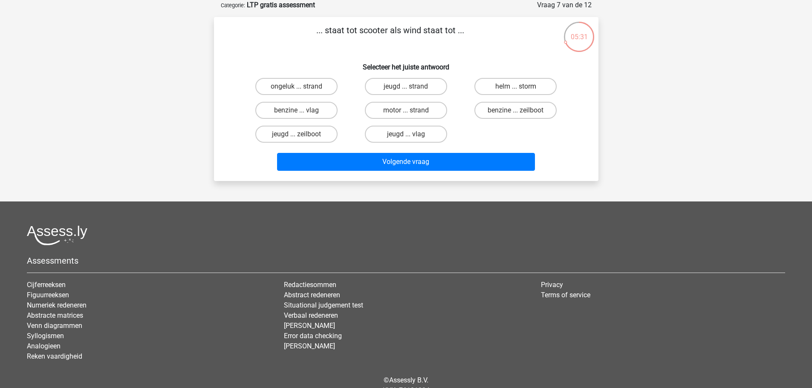  What do you see at coordinates (310, 285) in the screenshot?
I see `a: Redactiesommen` at bounding box center [310, 285].